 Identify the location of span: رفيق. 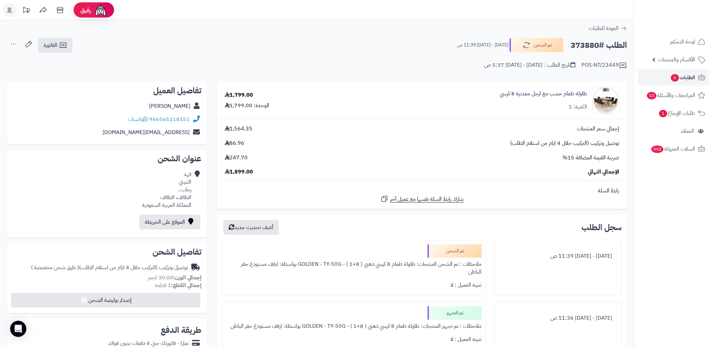
(86, 10).